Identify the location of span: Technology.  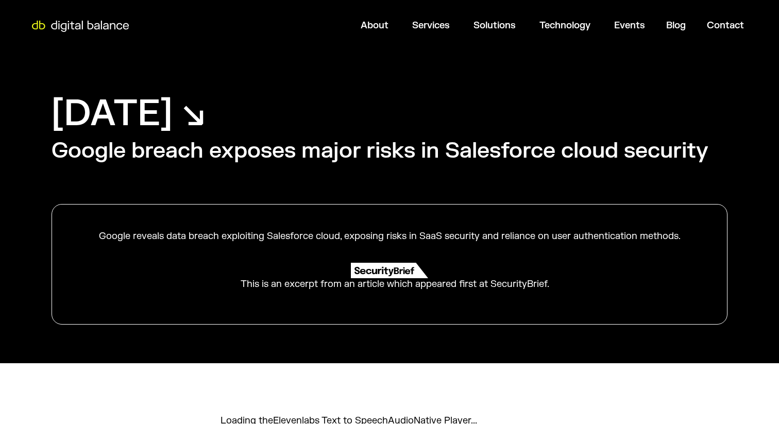
(565, 25).